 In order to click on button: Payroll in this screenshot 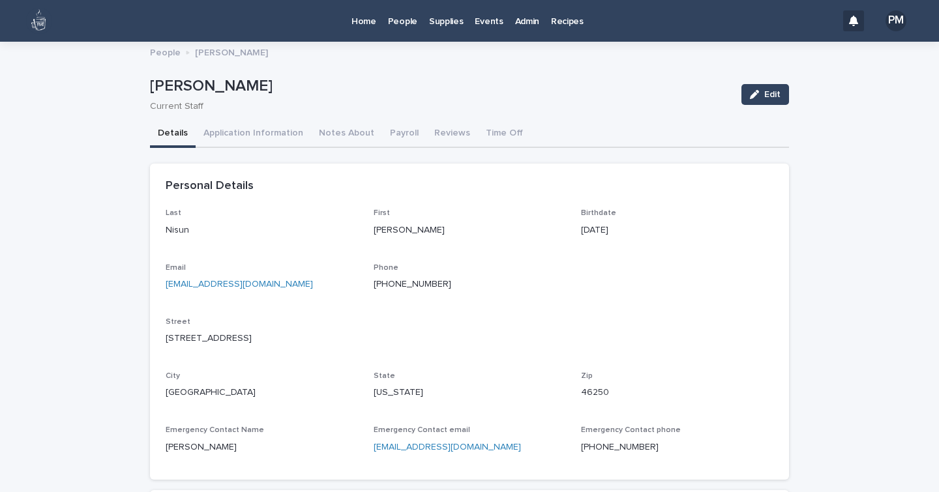, I will do `click(404, 134)`.